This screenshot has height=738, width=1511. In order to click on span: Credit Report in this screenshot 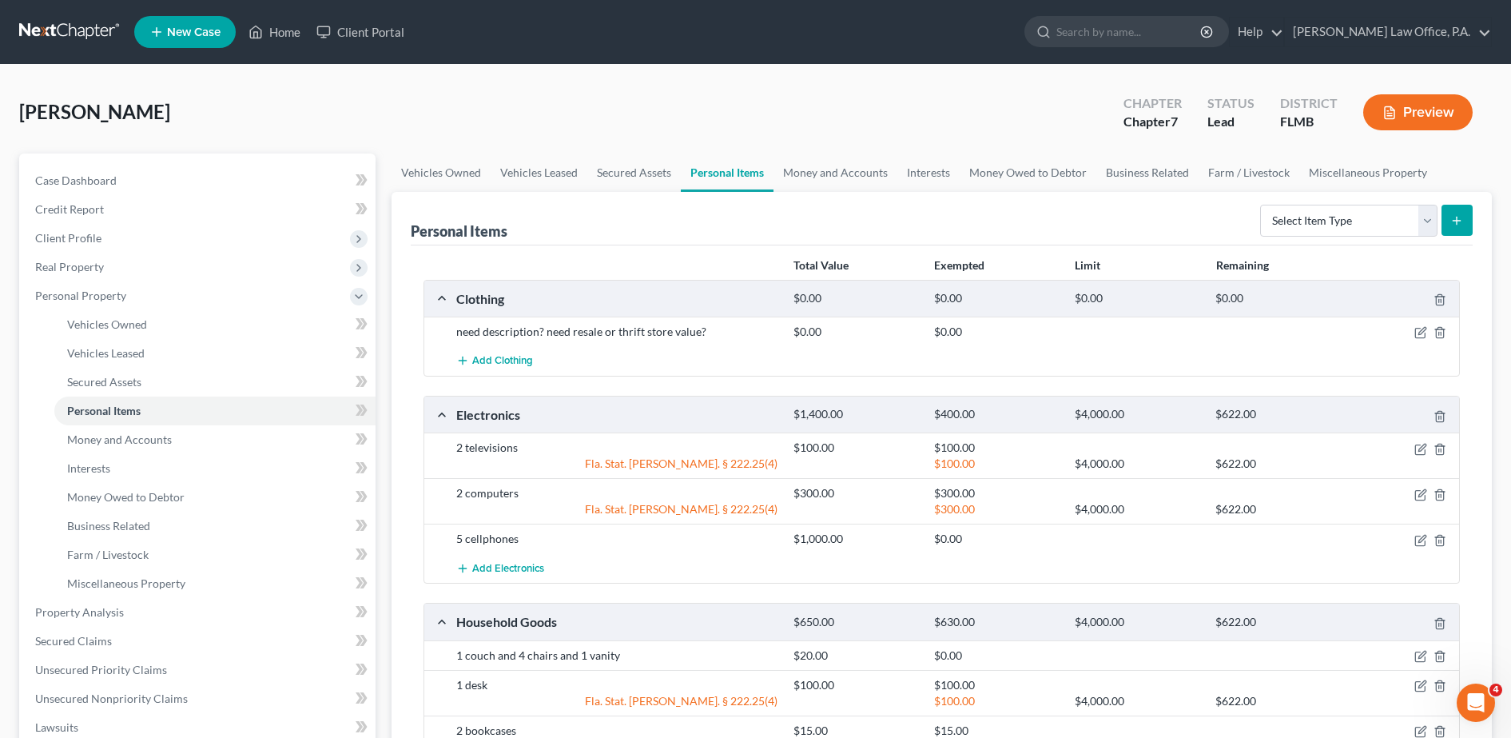, I will do `click(70, 209)`.